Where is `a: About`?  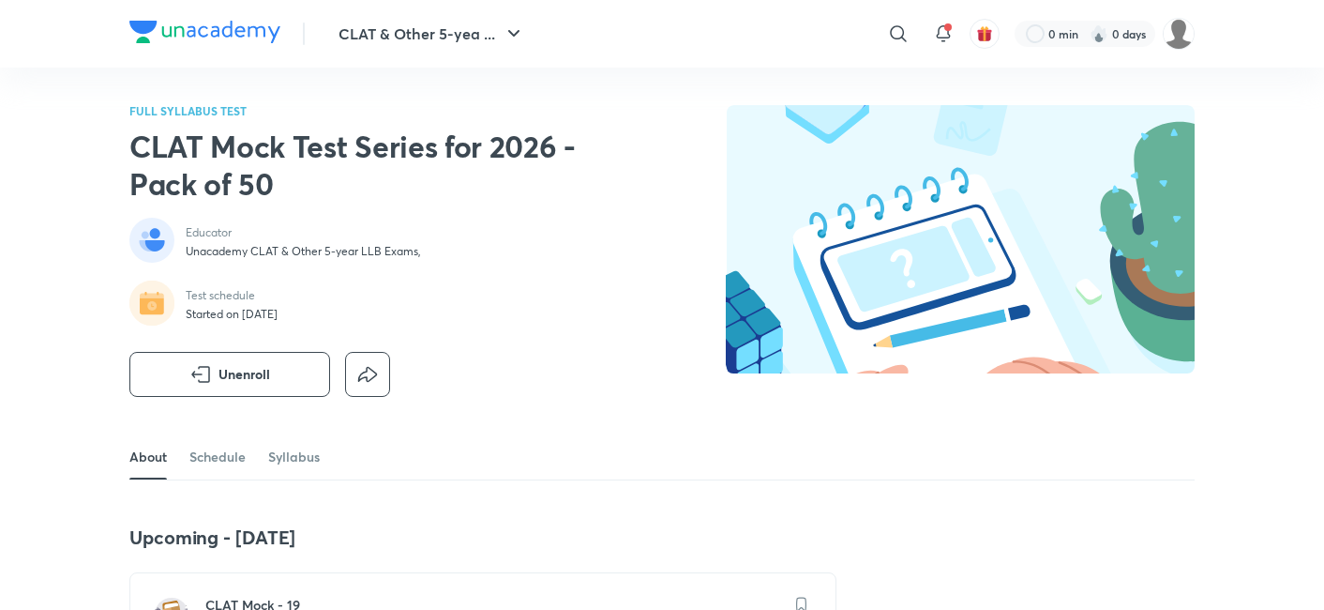
a: About is located at coordinates (148, 457).